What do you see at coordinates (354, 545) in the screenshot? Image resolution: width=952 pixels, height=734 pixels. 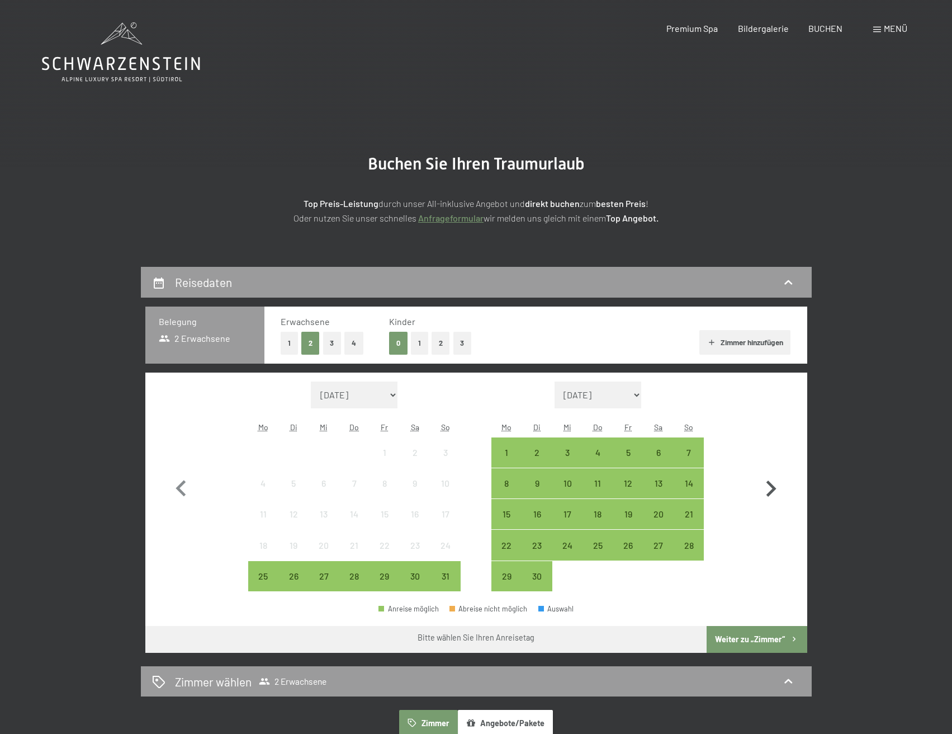 I see `div: Thu Aug 21 2025` at bounding box center [354, 545].